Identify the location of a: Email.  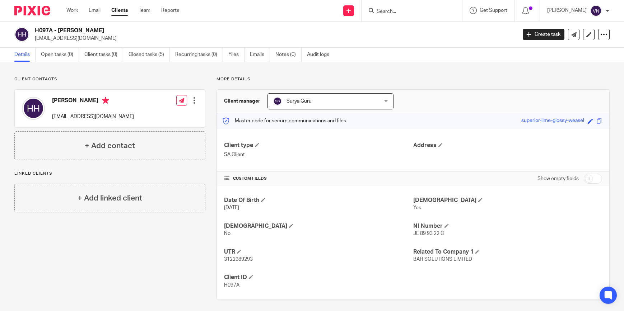
(94, 10).